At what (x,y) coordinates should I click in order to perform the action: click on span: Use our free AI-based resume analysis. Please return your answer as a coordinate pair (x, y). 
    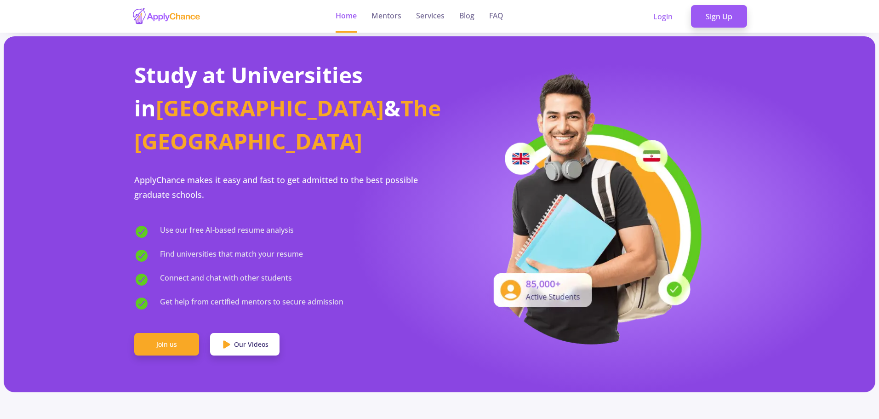
    Looking at the image, I should click on (227, 232).